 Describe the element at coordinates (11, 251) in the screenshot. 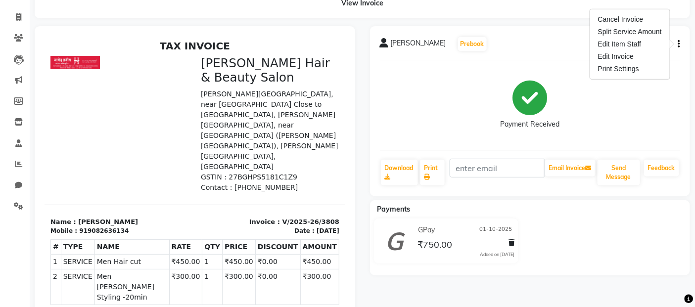

I see `td: 2` at that location.